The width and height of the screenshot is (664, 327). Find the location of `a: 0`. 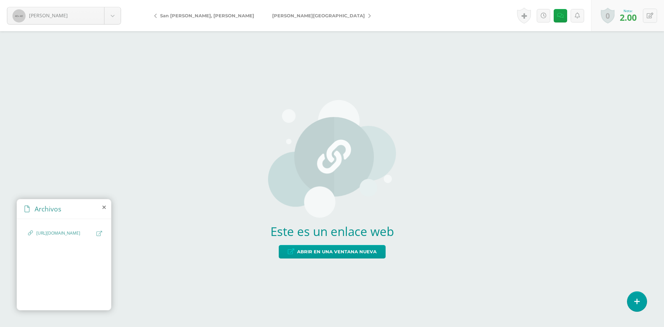

a: 0 is located at coordinates (608, 16).